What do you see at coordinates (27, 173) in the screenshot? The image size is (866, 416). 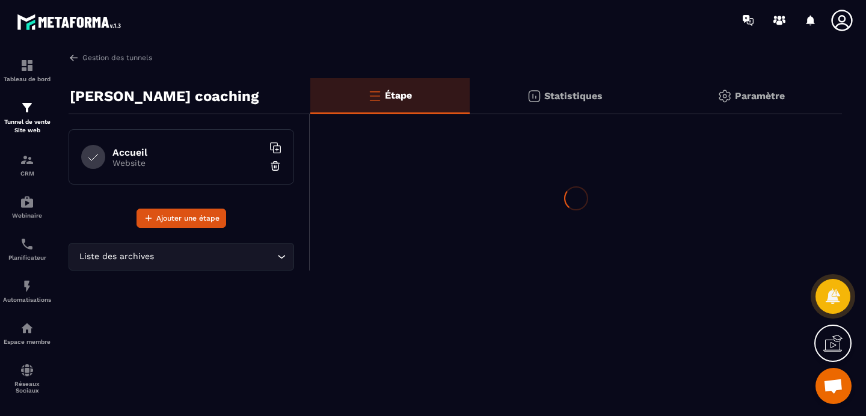 I see `p: CRM` at bounding box center [27, 173].